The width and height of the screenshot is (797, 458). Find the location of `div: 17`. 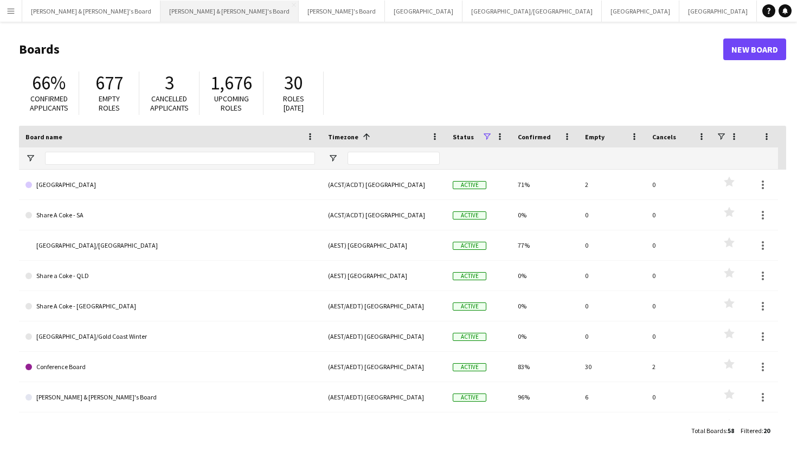

div: 17 is located at coordinates (612, 427).